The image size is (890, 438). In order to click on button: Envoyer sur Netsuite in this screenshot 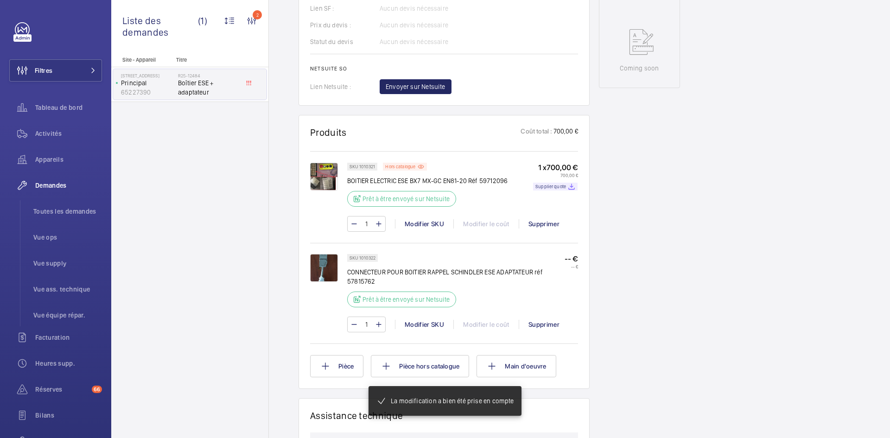, I will do `click(415, 87)`.